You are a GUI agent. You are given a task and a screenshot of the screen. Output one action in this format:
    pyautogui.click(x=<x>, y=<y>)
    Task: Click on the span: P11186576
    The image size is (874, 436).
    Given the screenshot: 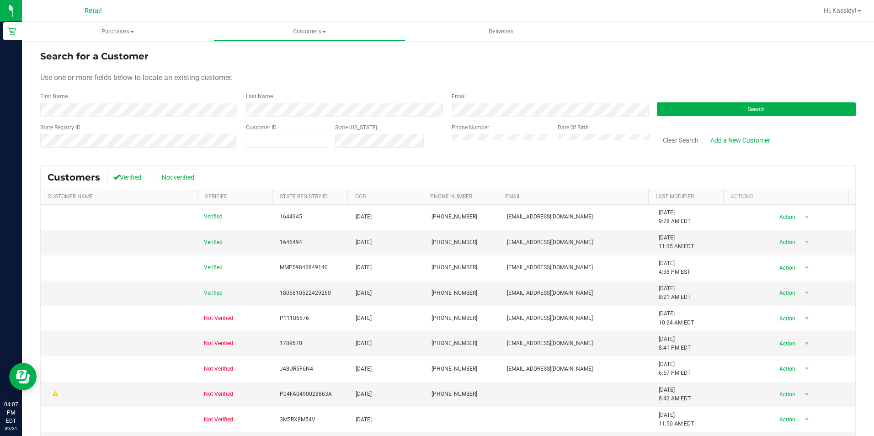 What is the action you would take?
    pyautogui.click(x=294, y=318)
    